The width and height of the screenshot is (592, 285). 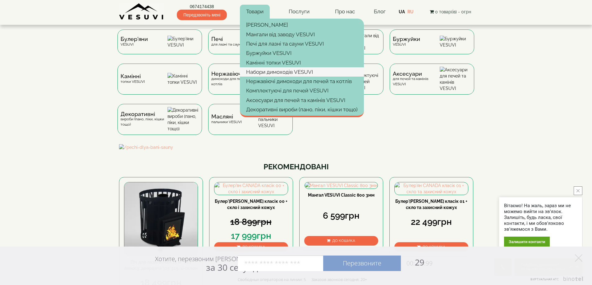 I want to click on img: Масляні пальники VESUVI, so click(x=274, y=120).